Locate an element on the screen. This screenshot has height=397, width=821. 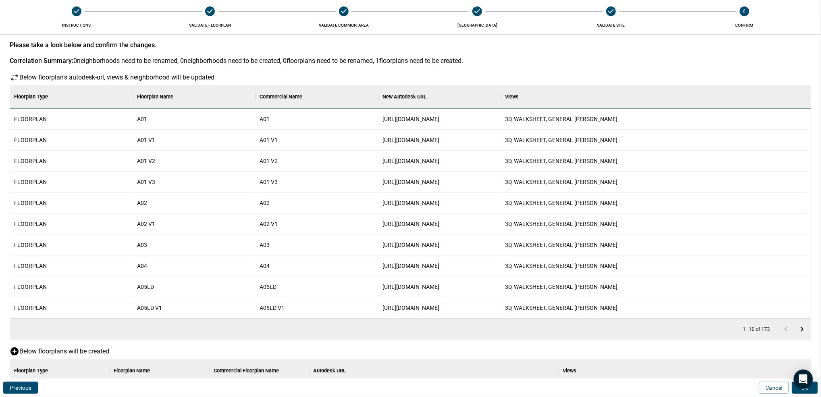
p: Below floorplans will be created is located at coordinates (64, 351).